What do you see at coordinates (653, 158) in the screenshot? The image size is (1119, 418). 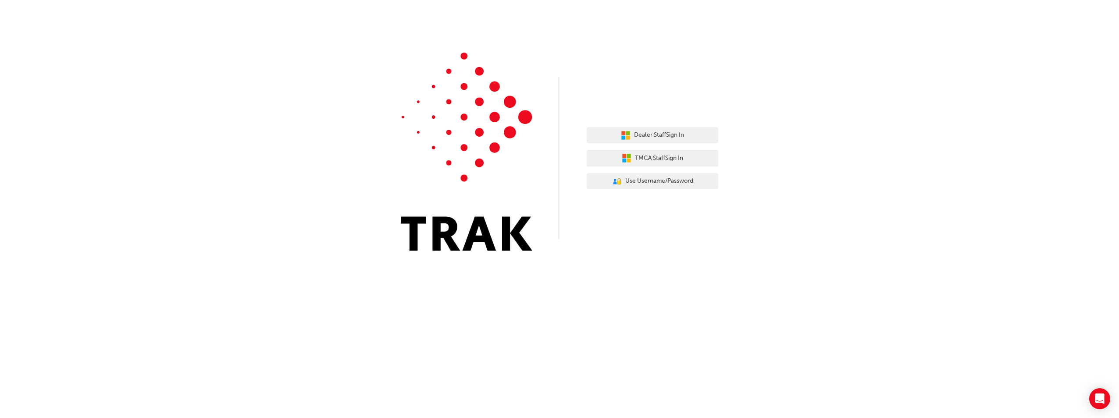 I see `button: TMCA StaffSign In` at bounding box center [653, 158].